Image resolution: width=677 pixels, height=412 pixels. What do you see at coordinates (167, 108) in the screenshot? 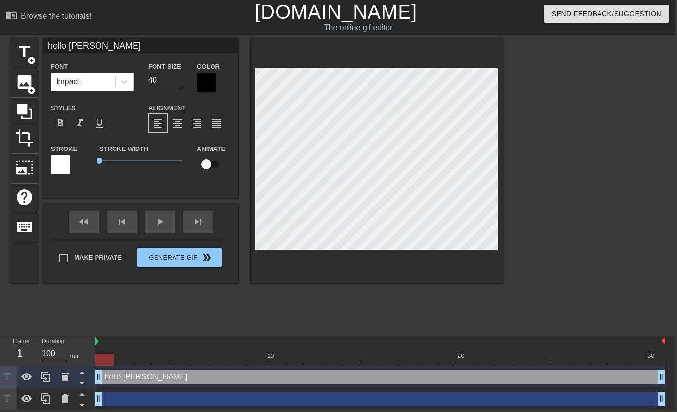
I see `label: Alignment` at bounding box center [167, 108].